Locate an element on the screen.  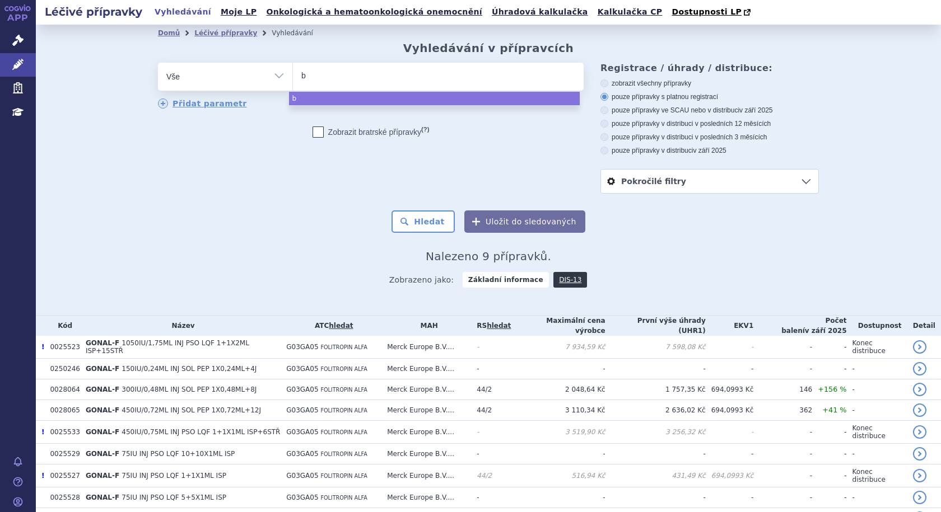
td: 3 519,90 Kč is located at coordinates (558, 432).